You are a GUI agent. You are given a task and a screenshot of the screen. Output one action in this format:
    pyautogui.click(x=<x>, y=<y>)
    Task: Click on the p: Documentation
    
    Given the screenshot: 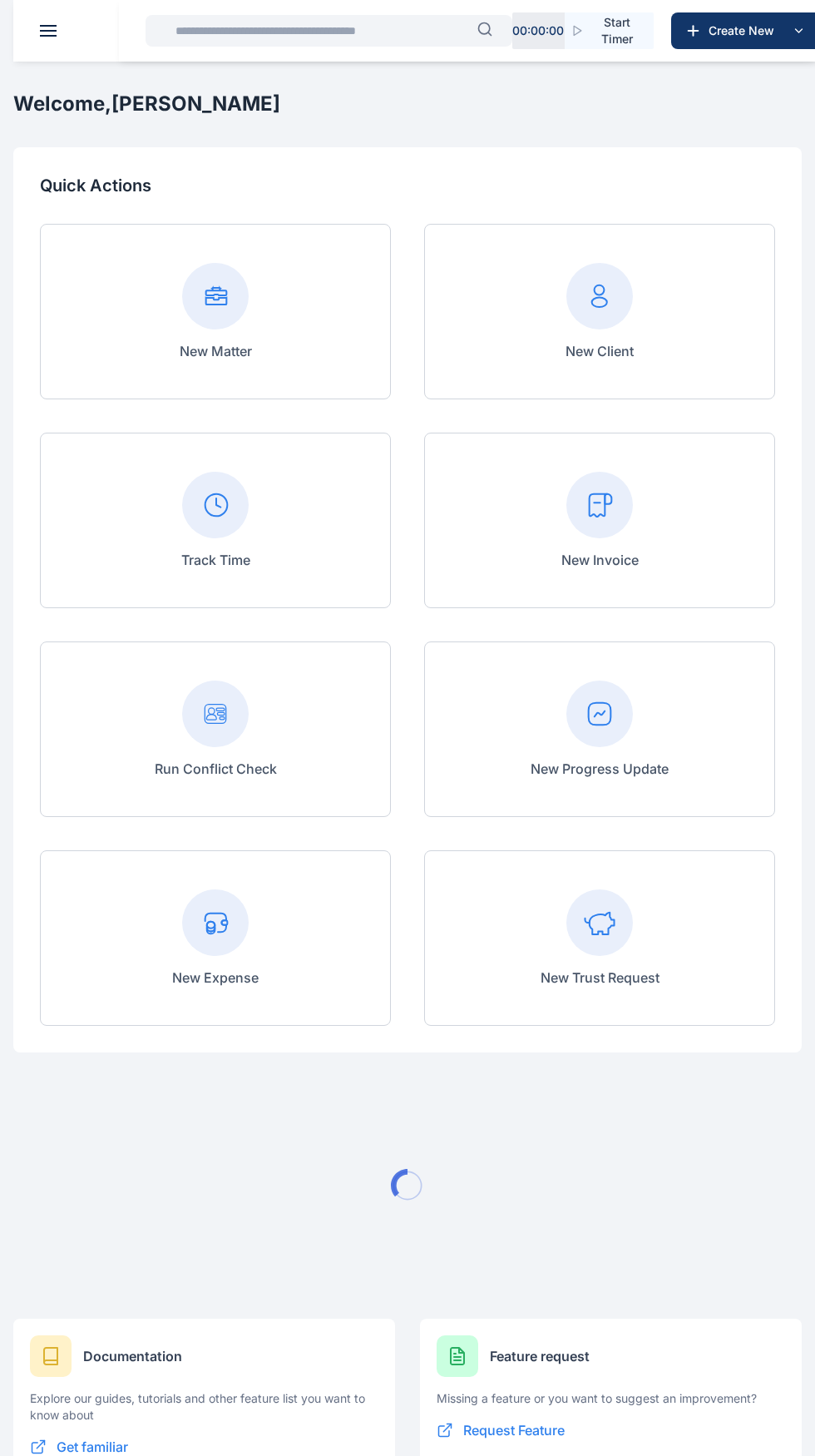 What is the action you would take?
    pyautogui.click(x=132, y=1356)
    